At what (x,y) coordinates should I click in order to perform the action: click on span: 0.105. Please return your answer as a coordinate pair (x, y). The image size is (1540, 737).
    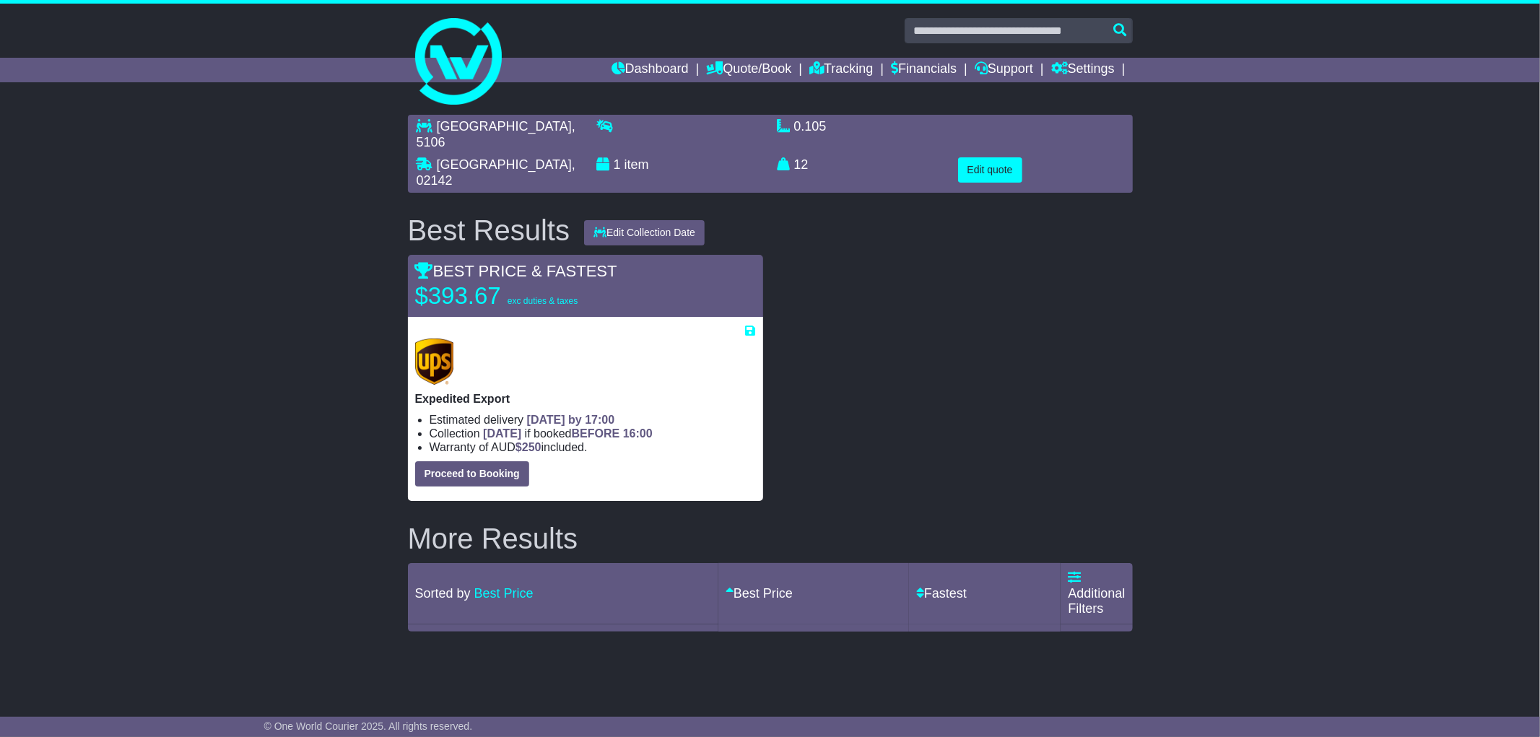
    Looking at the image, I should click on (810, 126).